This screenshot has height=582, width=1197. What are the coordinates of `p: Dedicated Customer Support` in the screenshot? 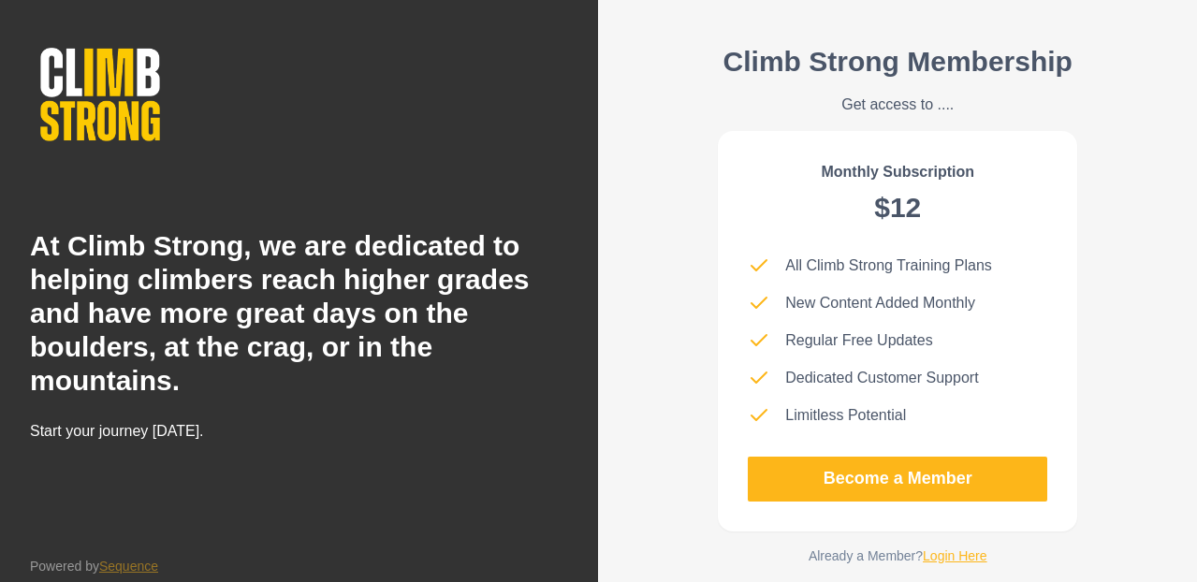 It's located at (882, 378).